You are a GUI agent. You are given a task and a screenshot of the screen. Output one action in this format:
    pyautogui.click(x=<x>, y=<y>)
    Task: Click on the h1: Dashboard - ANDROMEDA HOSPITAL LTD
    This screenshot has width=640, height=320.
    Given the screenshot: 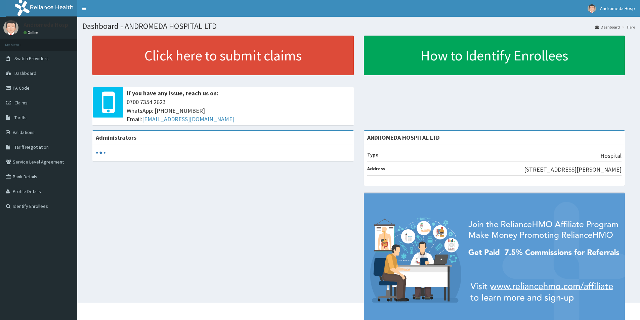 What is the action you would take?
    pyautogui.click(x=358, y=26)
    